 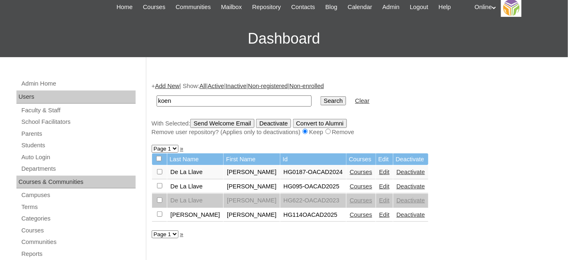 What do you see at coordinates (391, 7) in the screenshot?
I see `span: Admin` at bounding box center [391, 7].